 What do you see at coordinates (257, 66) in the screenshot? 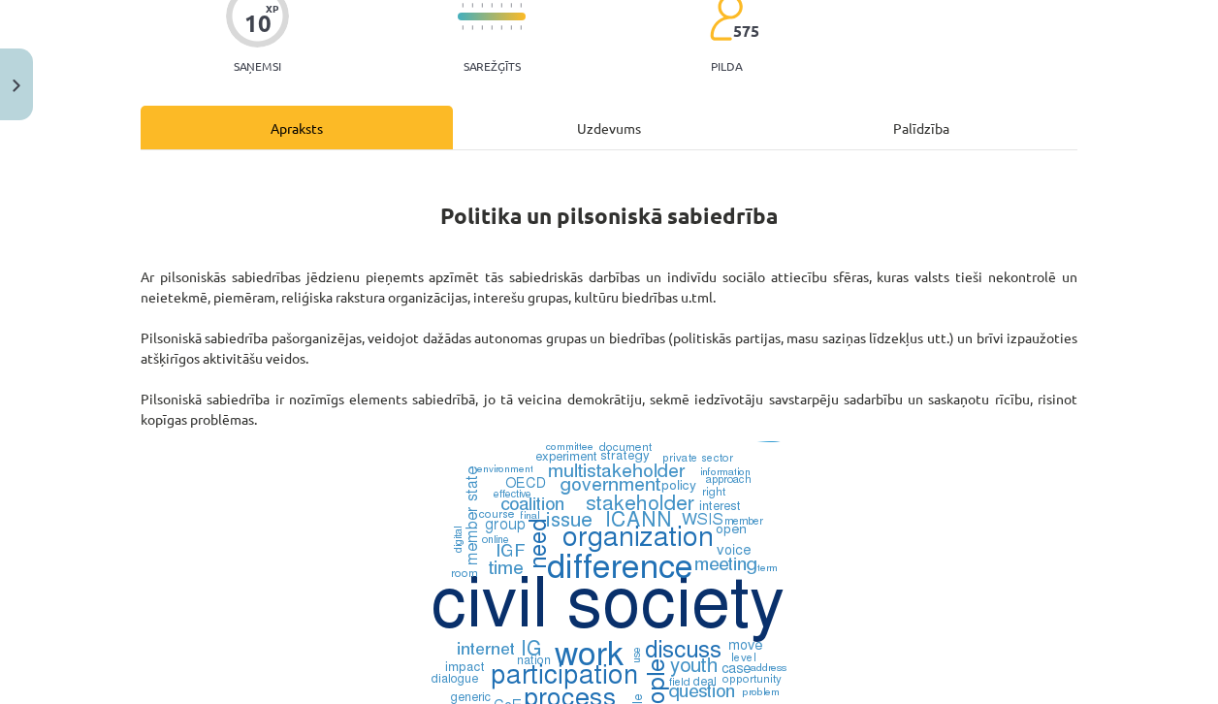
I see `p: Saņemsi` at bounding box center [257, 66].